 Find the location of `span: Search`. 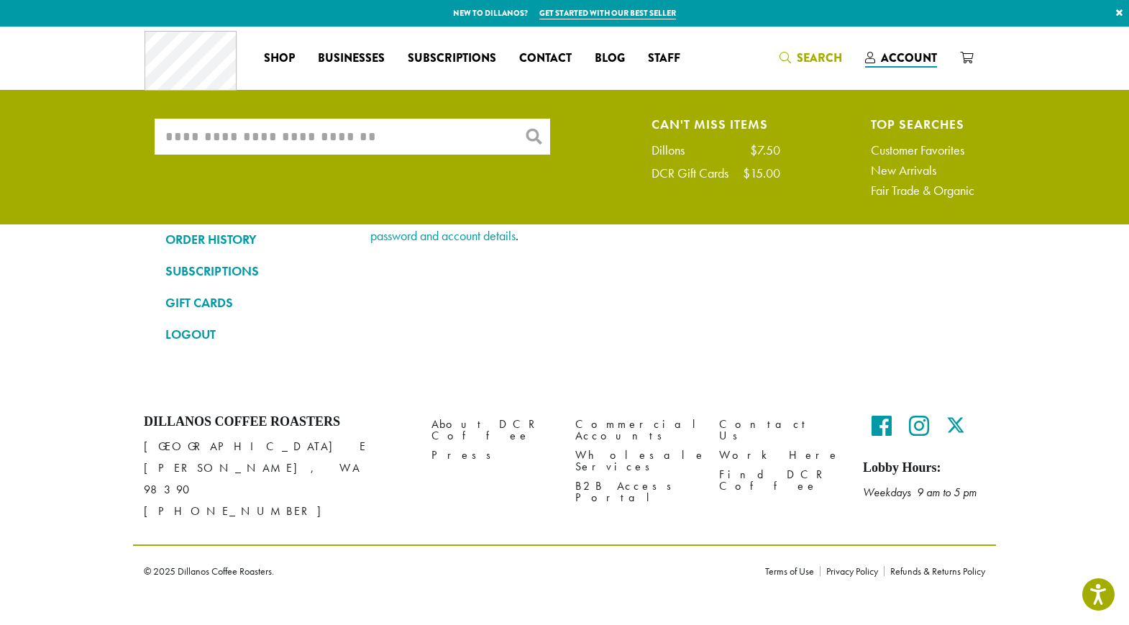

span: Search is located at coordinates (819, 58).